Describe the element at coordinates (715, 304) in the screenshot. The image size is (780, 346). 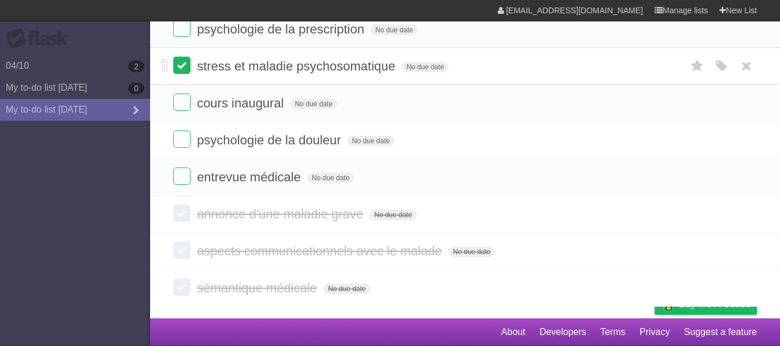
I see `span: Buy me a coffee` at that location.